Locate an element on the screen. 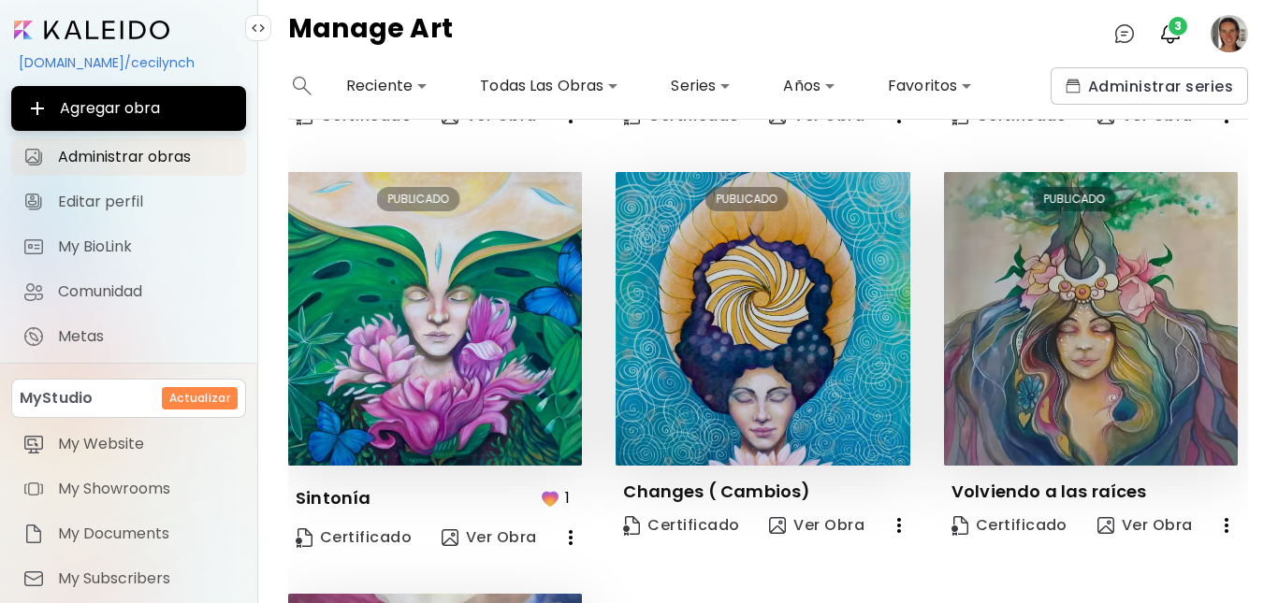 This screenshot has width=1278, height=603. p: MyStudio is located at coordinates (56, 399).